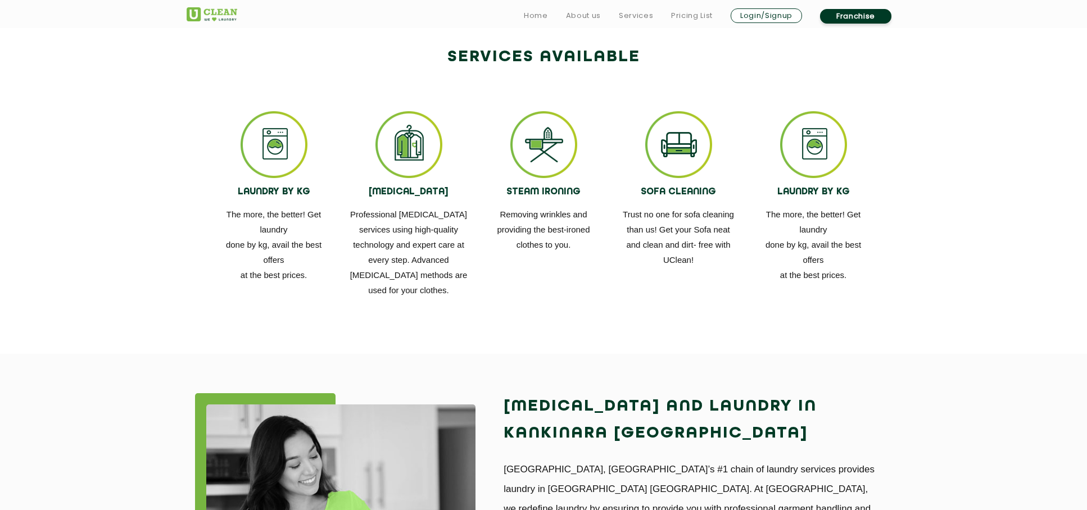  What do you see at coordinates (692, 16) in the screenshot?
I see `a: Pricing List` at bounding box center [692, 16].